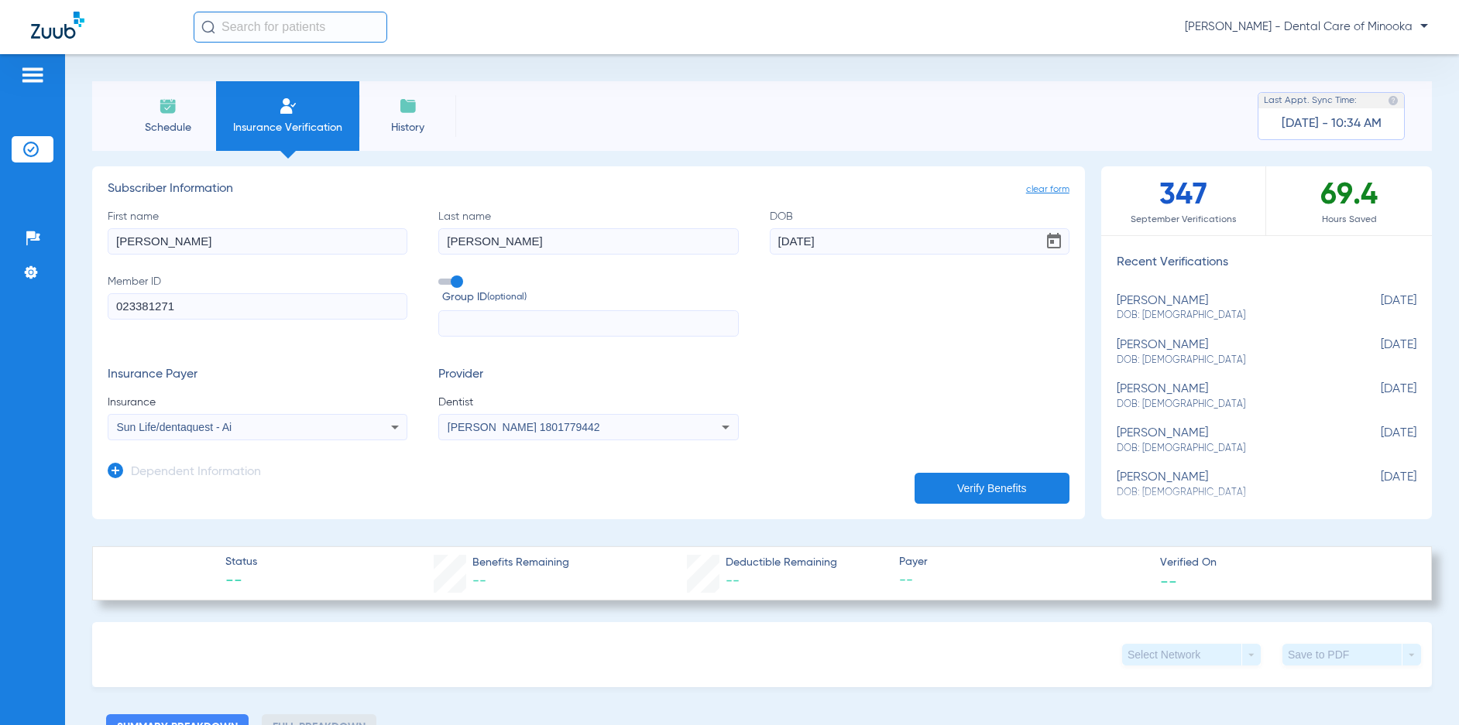  I want to click on img: Zuub Logo, so click(57, 25).